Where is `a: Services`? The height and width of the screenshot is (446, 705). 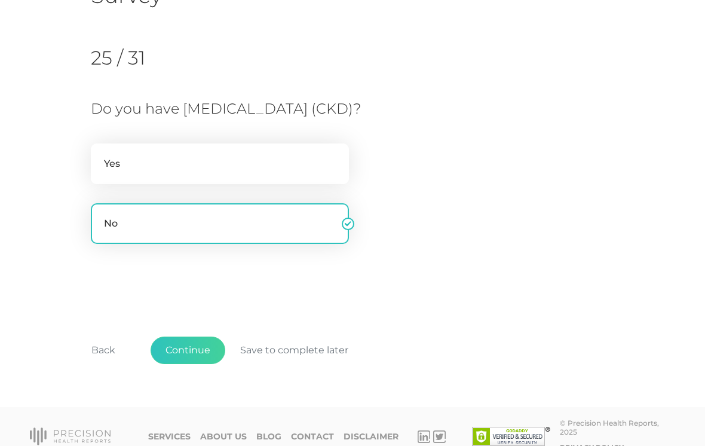
a: Services is located at coordinates (169, 436).